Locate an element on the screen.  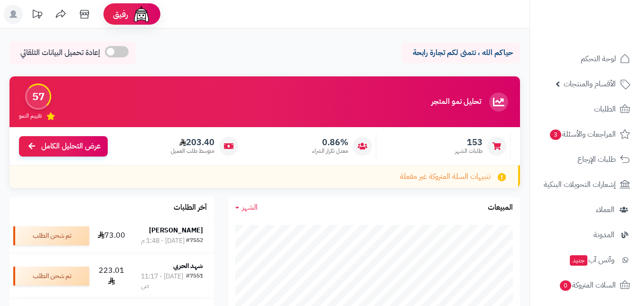
a: طلبات الإرجاع is located at coordinates (586, 160).